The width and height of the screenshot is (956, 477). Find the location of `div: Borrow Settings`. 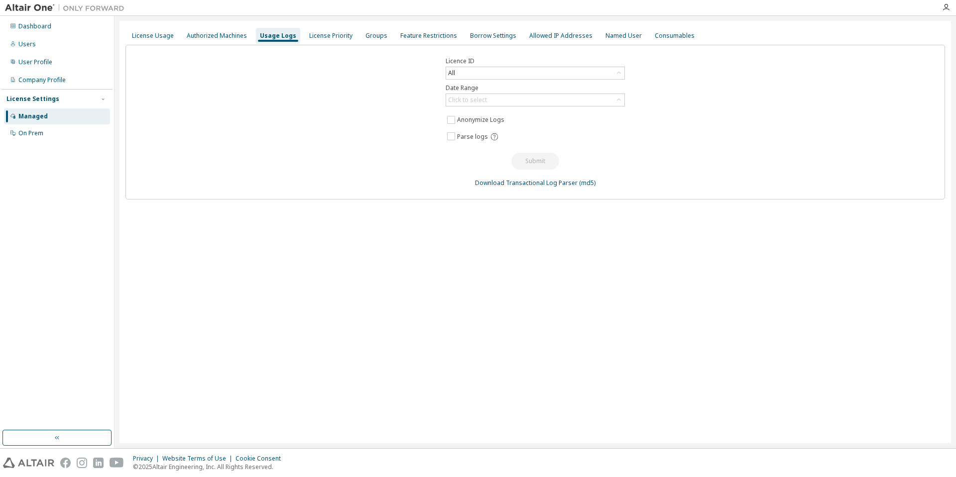

div: Borrow Settings is located at coordinates (493, 36).